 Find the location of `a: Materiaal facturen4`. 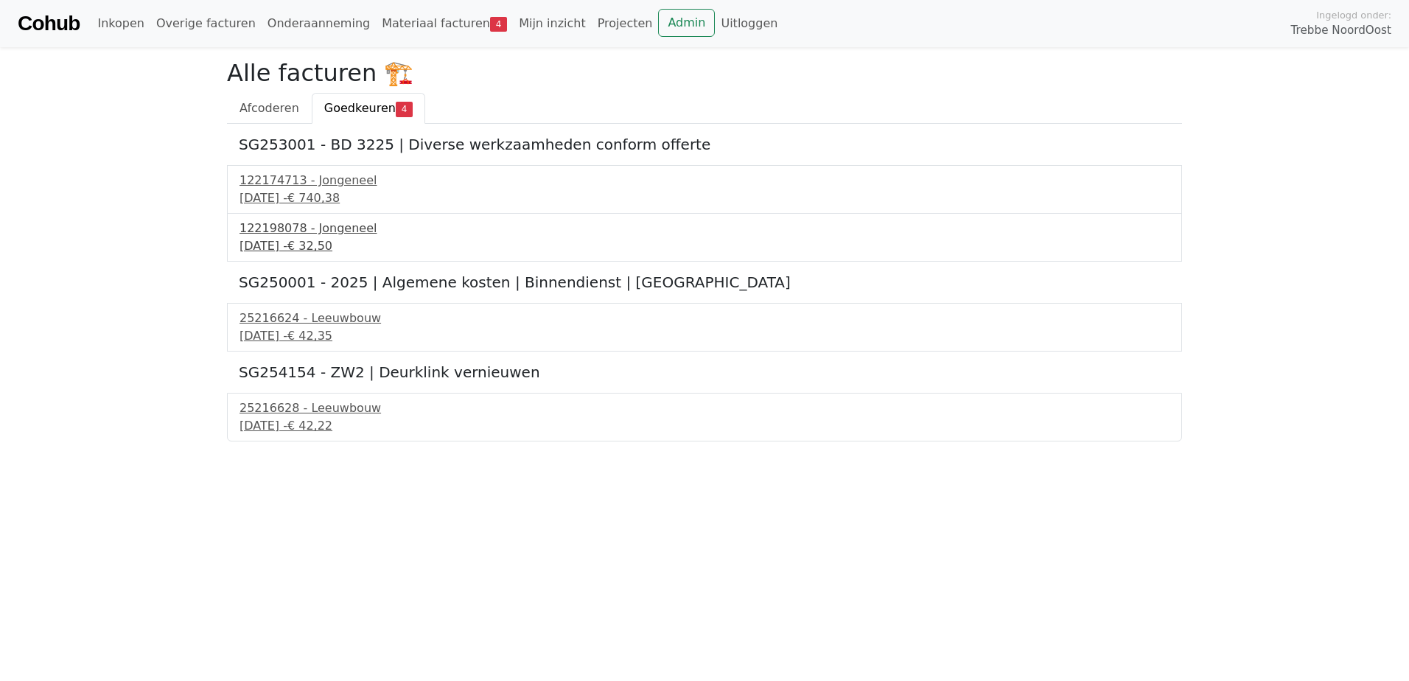

a: Materiaal facturen4 is located at coordinates (444, 24).